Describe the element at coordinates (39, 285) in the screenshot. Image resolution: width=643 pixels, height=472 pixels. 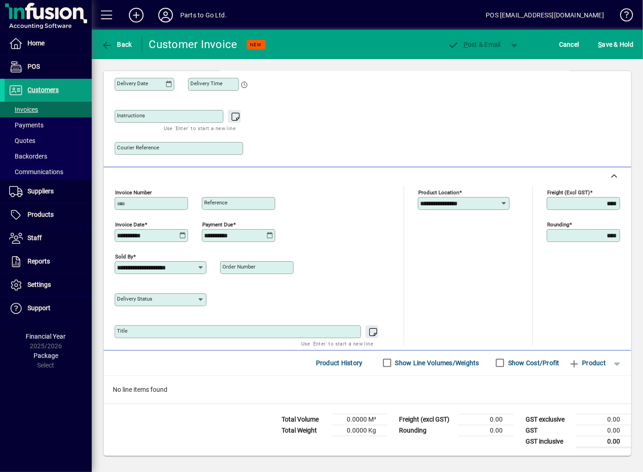
I see `span: Settings` at that location.